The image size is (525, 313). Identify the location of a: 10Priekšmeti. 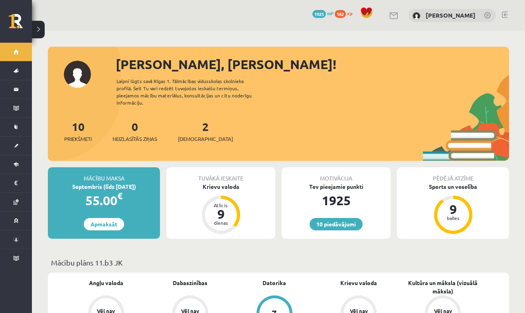
(78, 131).